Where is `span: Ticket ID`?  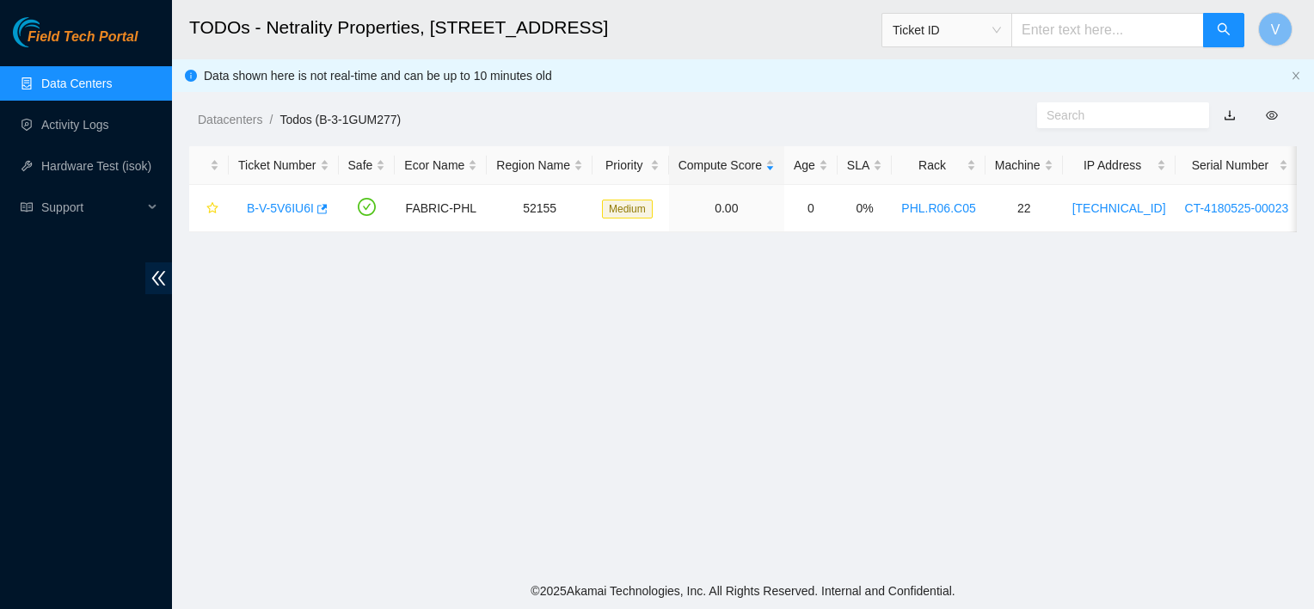
span: Ticket ID is located at coordinates (947, 30).